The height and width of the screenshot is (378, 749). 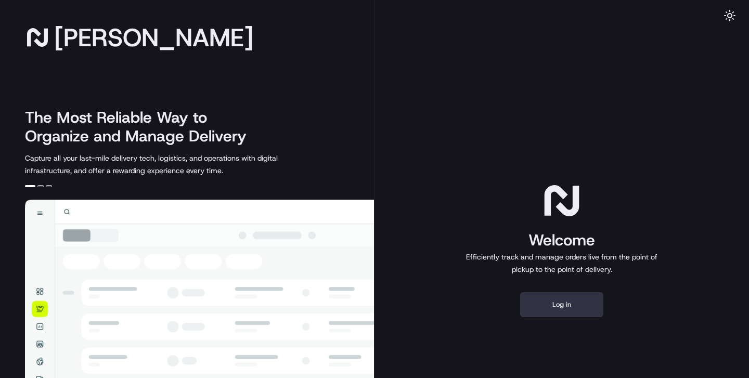 I want to click on button: Log in, so click(x=562, y=305).